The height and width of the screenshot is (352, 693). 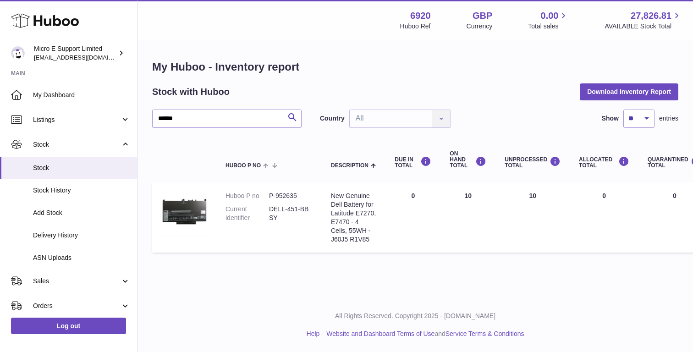 What do you see at coordinates (82, 95) in the screenshot?
I see `span: My Dashboard` at bounding box center [82, 95].